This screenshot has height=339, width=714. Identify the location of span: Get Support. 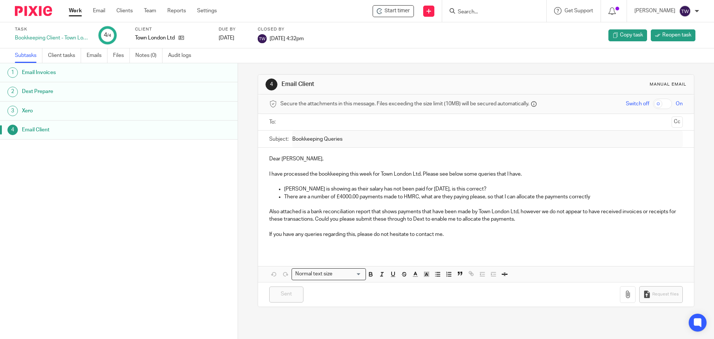
(579, 11).